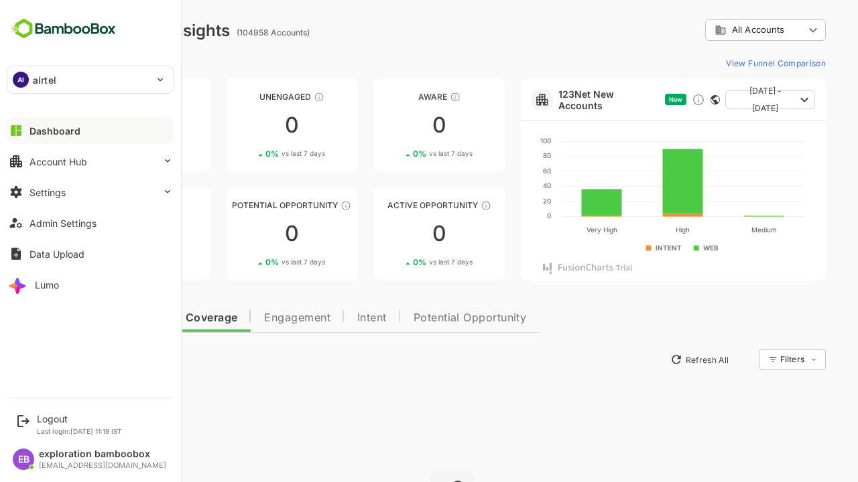  What do you see at coordinates (23, 460) in the screenshot?
I see `div: EB` at bounding box center [23, 460].